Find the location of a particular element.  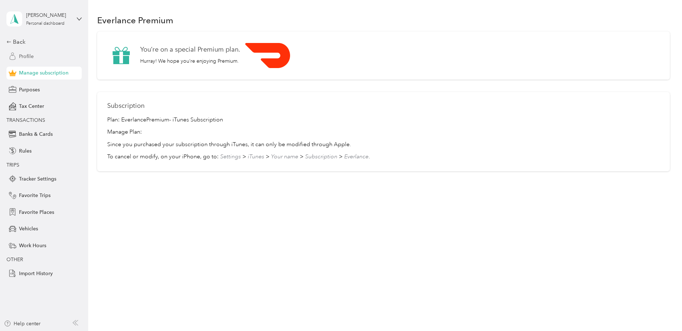

img: rewards is located at coordinates (121, 56).